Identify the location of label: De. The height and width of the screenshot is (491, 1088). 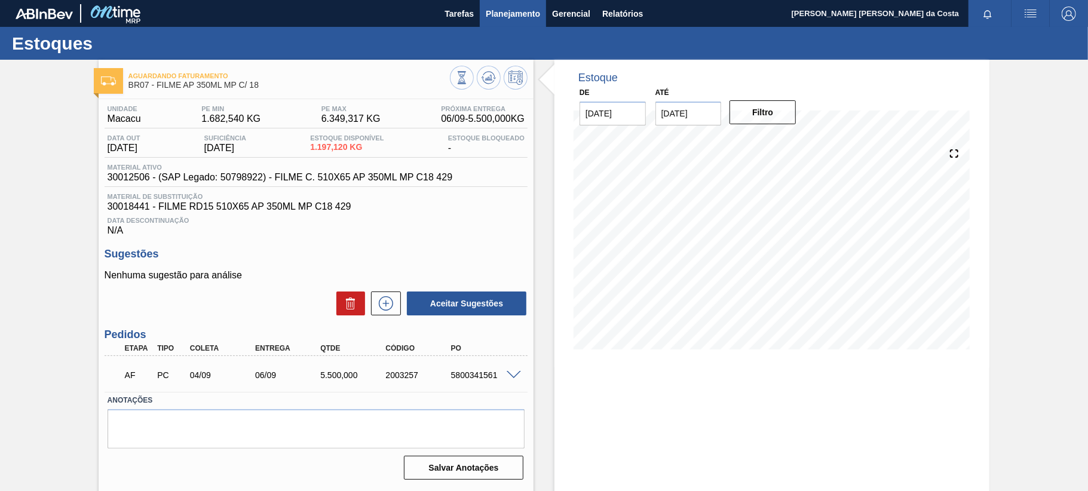
(584, 93).